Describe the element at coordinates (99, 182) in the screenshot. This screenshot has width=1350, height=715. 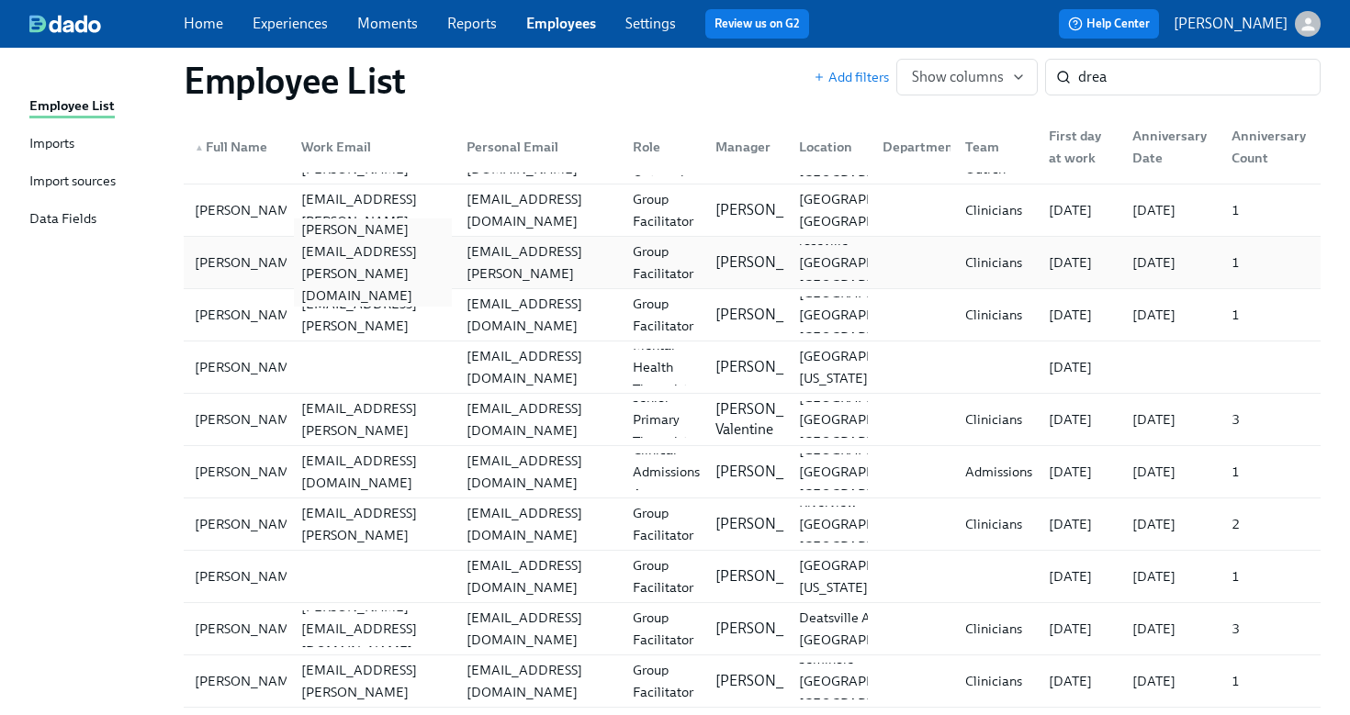
I see `a: Import sources` at that location.